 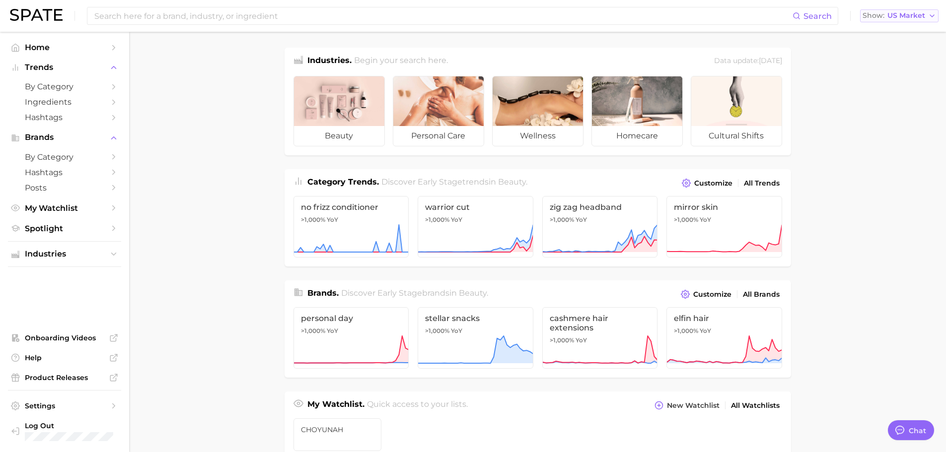 I want to click on span: Search, so click(x=817, y=16).